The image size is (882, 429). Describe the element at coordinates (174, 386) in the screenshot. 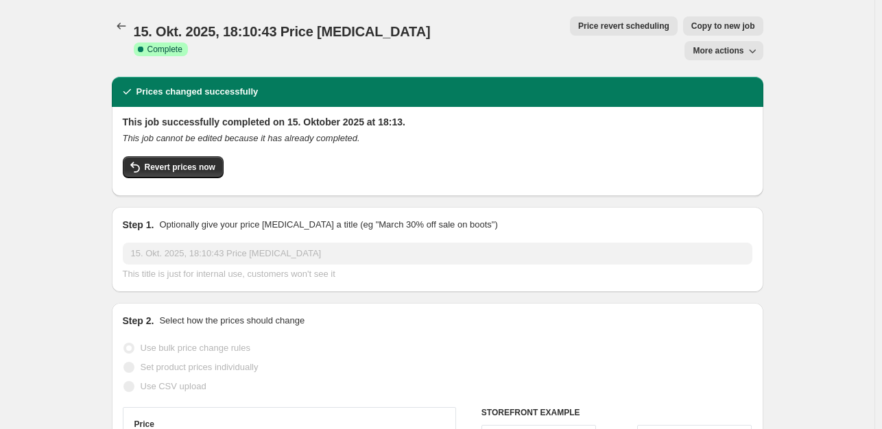

I see `span: Use CSV upload` at that location.